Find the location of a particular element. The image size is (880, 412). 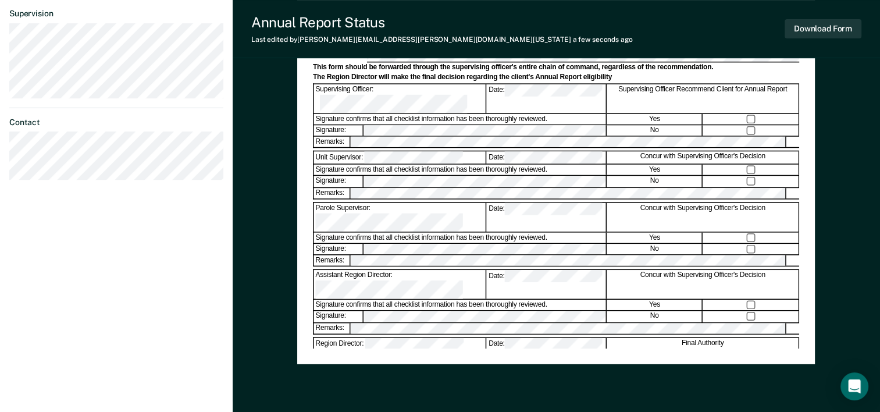

div: Assistant Region Director: is located at coordinates (400, 284).